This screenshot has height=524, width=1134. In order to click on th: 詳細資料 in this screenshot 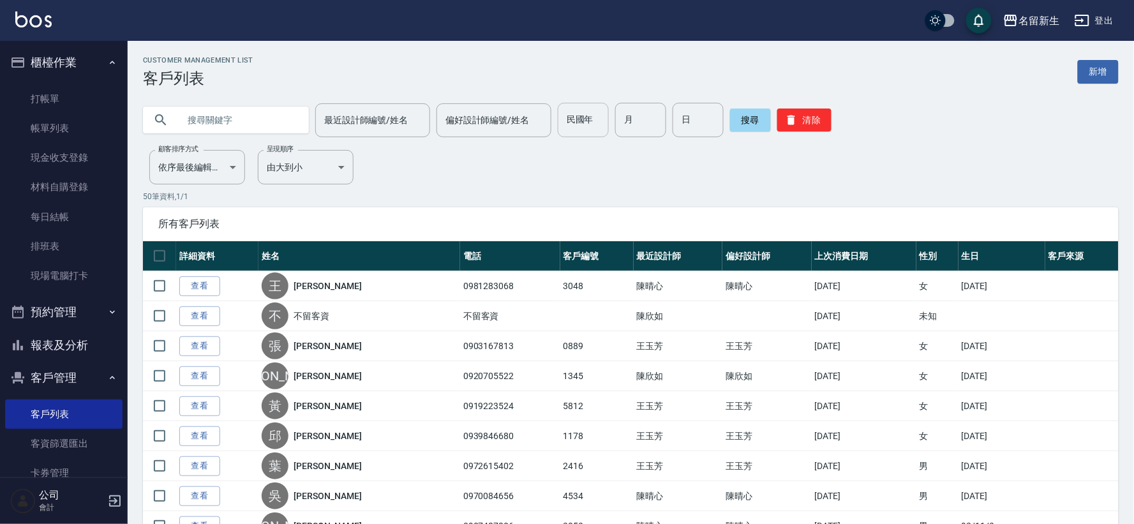, I will do `click(217, 256)`.